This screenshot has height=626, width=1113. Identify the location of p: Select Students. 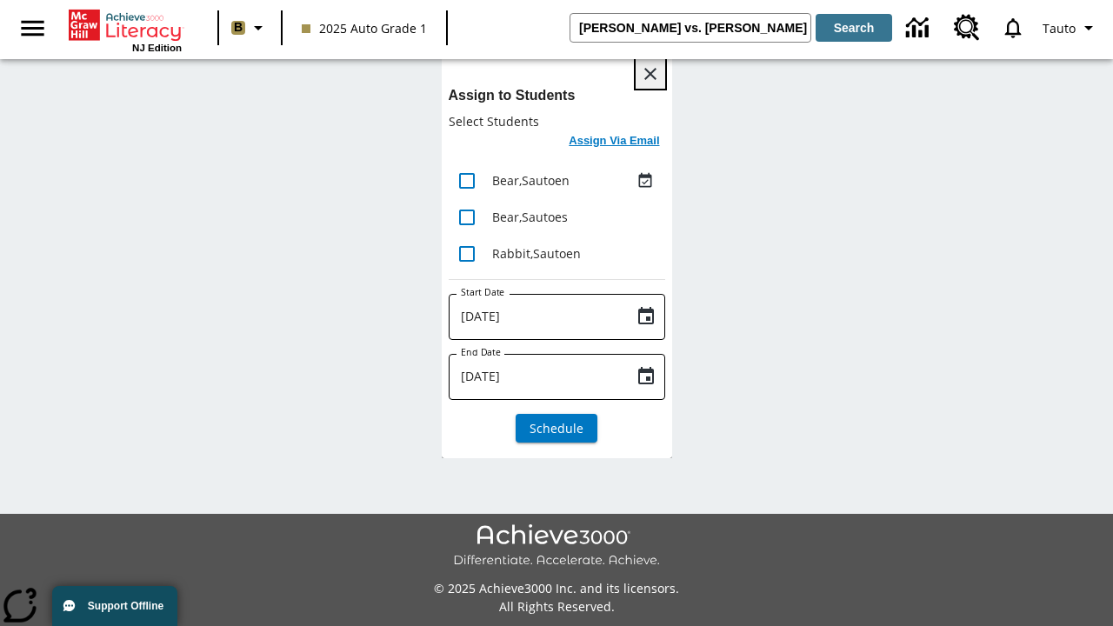
(556, 122).